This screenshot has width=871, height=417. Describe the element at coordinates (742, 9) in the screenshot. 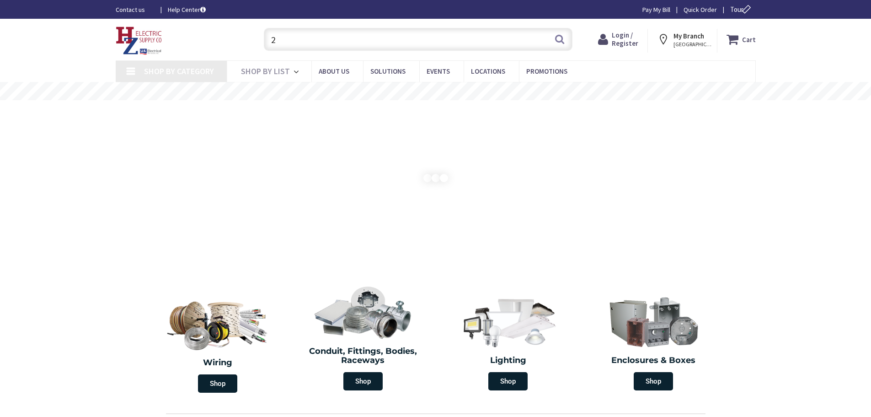

I see `span: Tour` at that location.